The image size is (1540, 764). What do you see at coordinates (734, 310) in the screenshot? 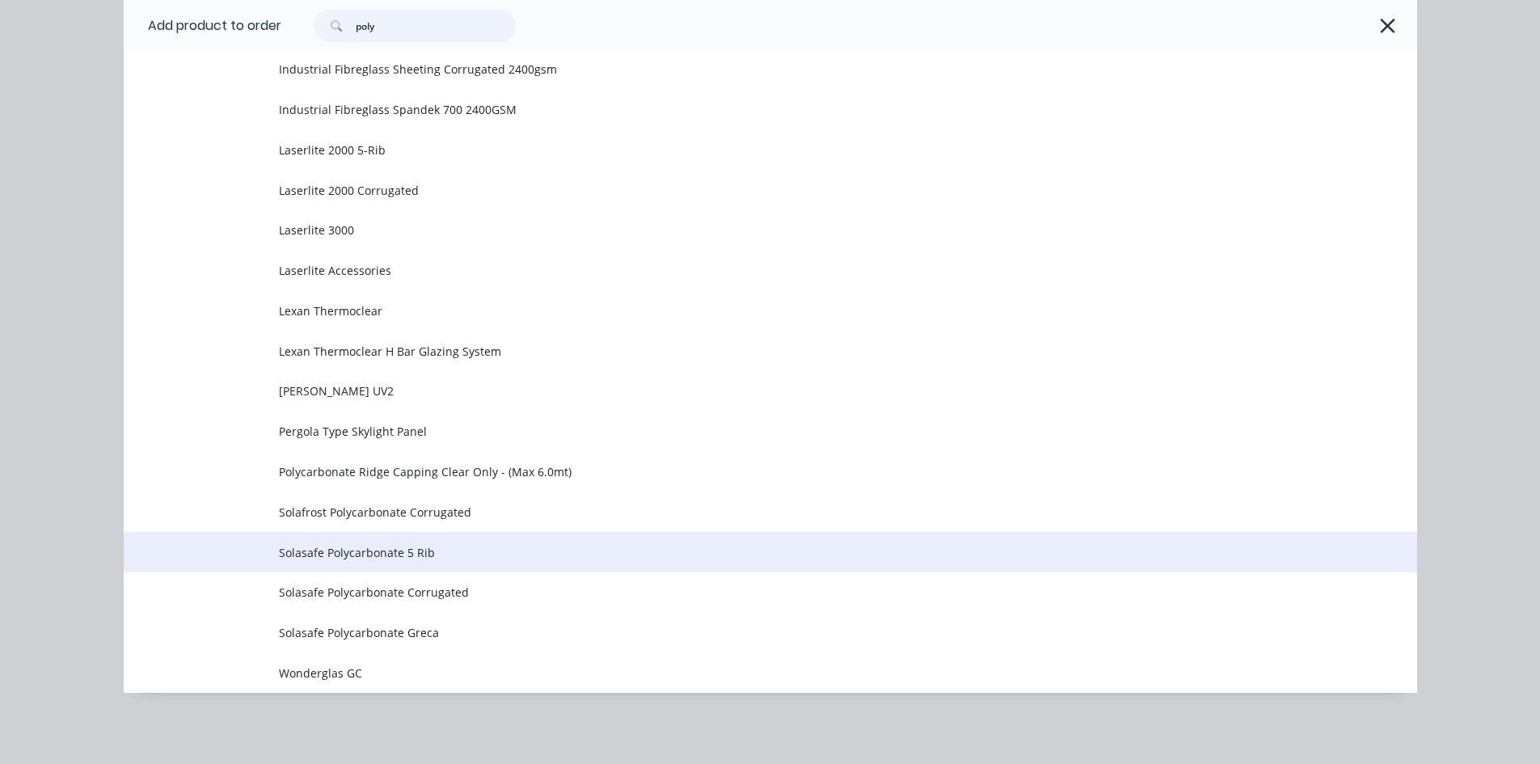
I see `span: Lexan Thermoclear` at bounding box center [734, 310].